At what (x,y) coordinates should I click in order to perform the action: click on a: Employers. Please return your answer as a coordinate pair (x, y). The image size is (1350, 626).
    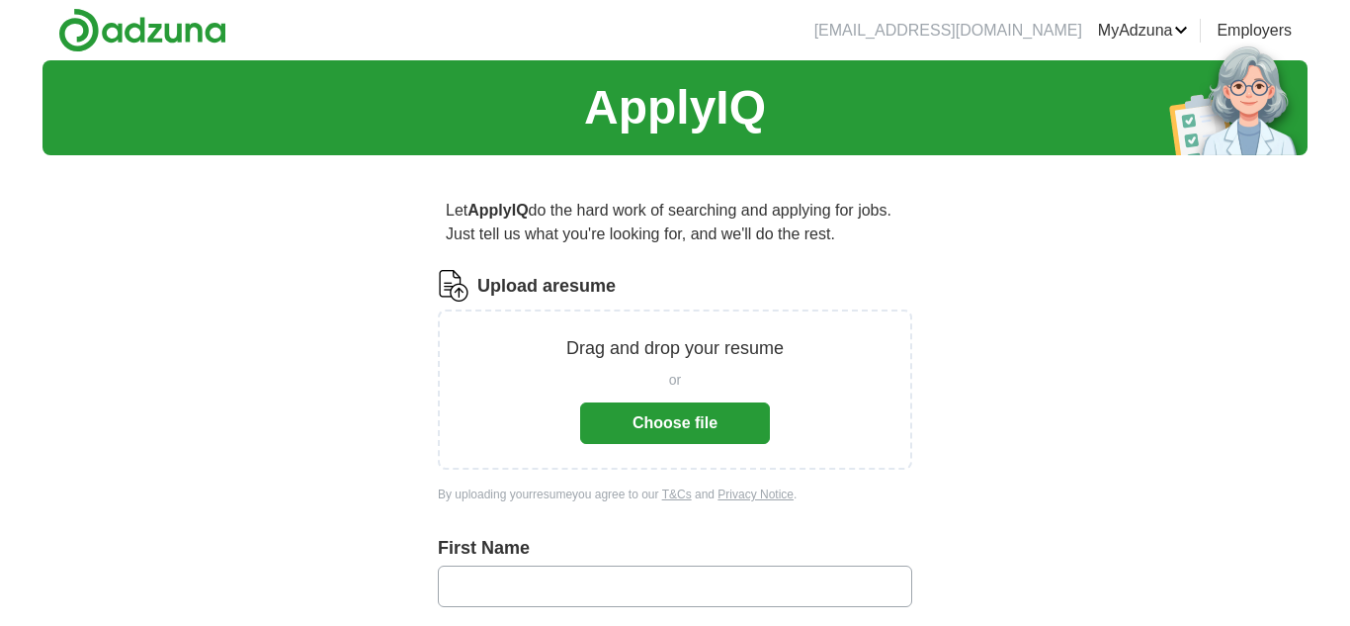
    Looking at the image, I should click on (1254, 31).